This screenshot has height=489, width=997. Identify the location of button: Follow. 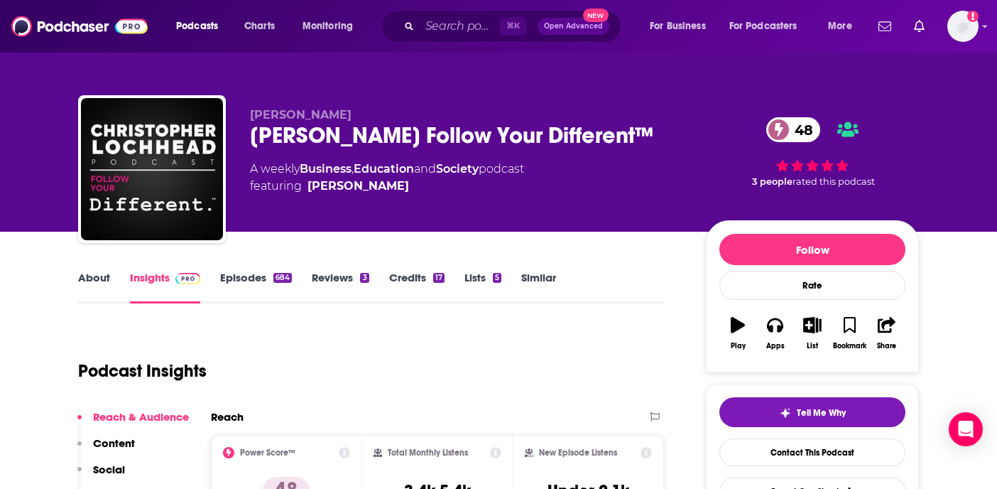
(813, 249).